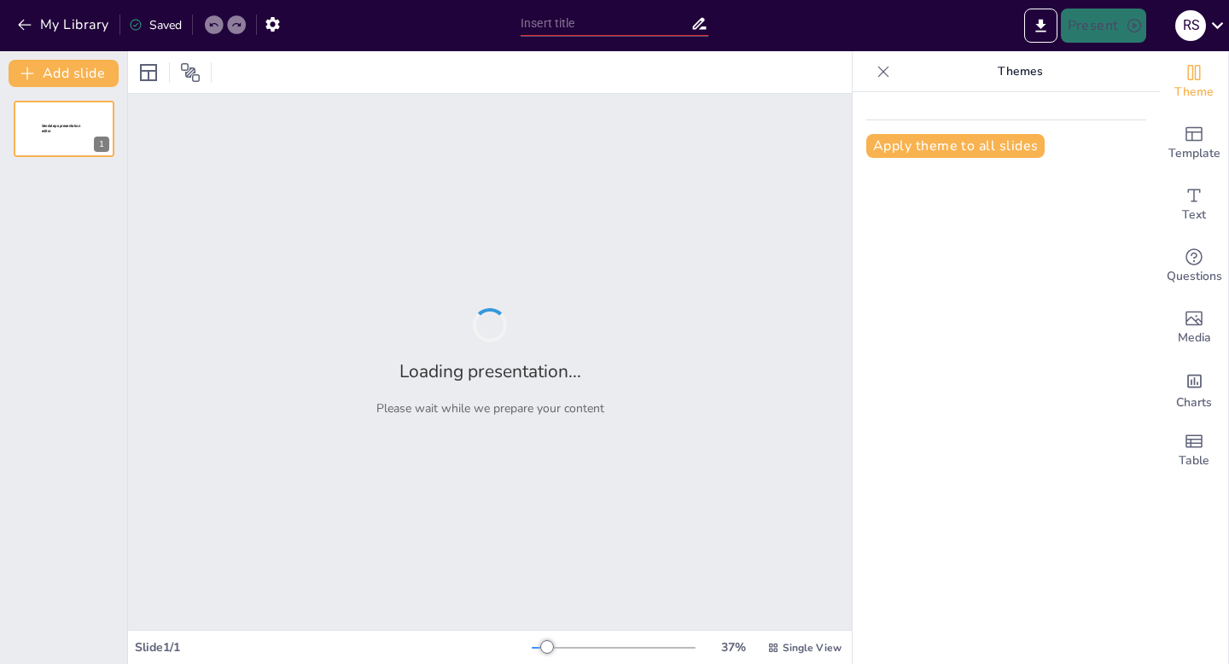  Describe the element at coordinates (1194, 328) in the screenshot. I see `div: Add images, graphics, shapes or video` at that location.